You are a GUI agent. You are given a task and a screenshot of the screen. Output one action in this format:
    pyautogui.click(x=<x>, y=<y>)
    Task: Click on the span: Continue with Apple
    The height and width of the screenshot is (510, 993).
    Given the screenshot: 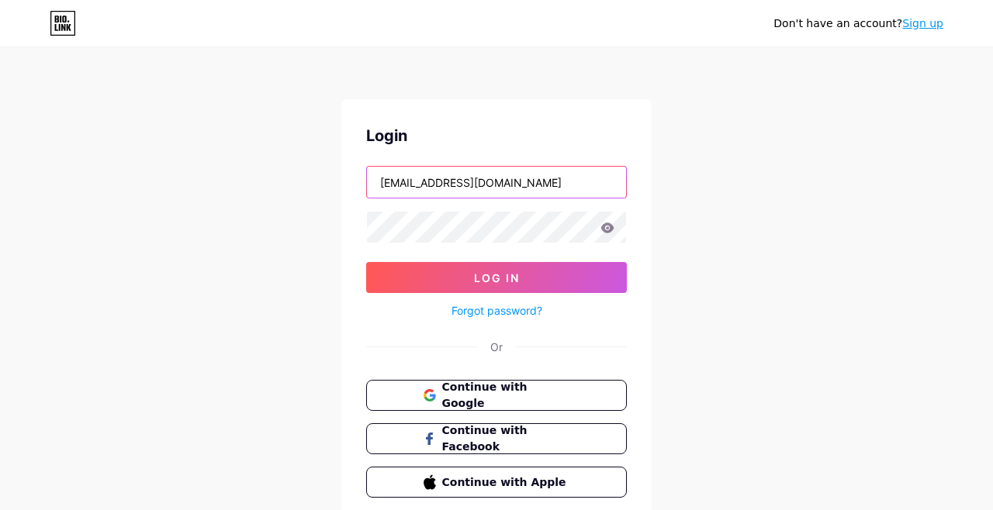 What is the action you would take?
    pyautogui.click(x=506, y=483)
    